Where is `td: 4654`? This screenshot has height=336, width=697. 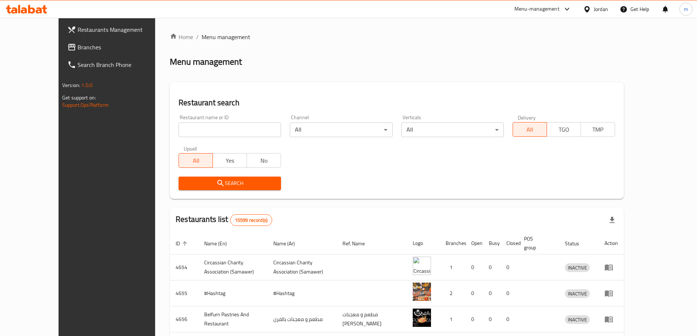
td: 4654 is located at coordinates (184, 268).